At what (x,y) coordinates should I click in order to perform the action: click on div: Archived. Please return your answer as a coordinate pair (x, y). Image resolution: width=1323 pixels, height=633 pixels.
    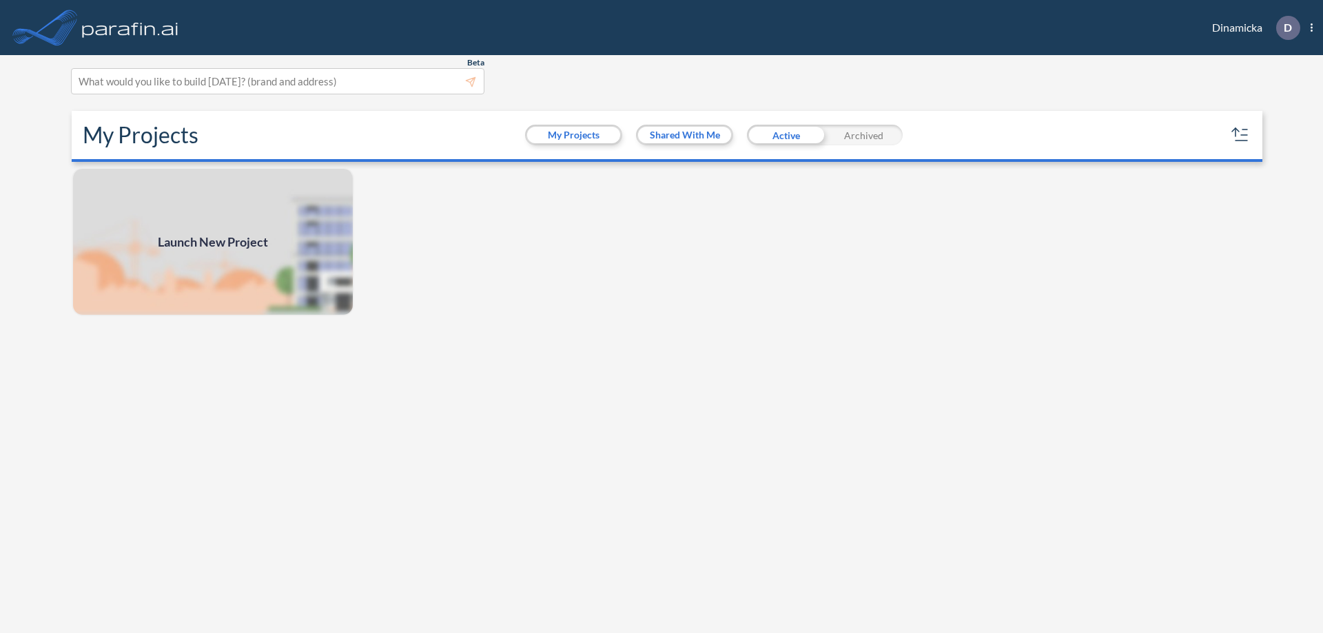
    Looking at the image, I should click on (863, 135).